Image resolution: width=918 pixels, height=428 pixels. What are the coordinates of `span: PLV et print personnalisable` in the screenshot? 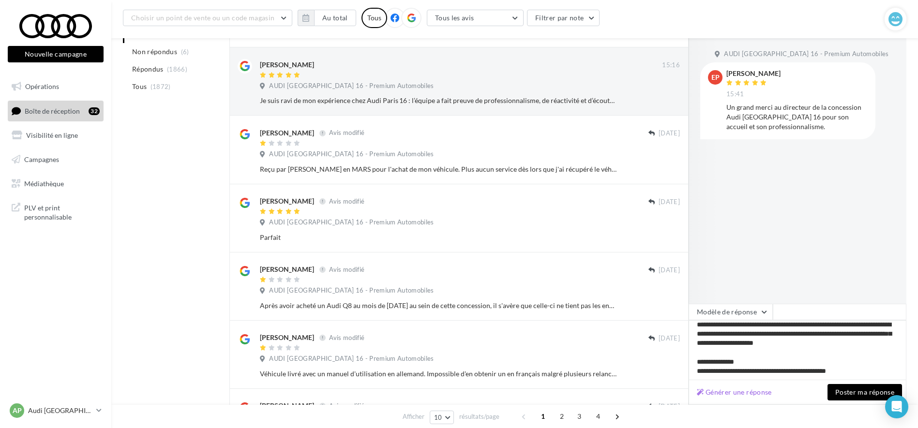 It's located at (62, 212).